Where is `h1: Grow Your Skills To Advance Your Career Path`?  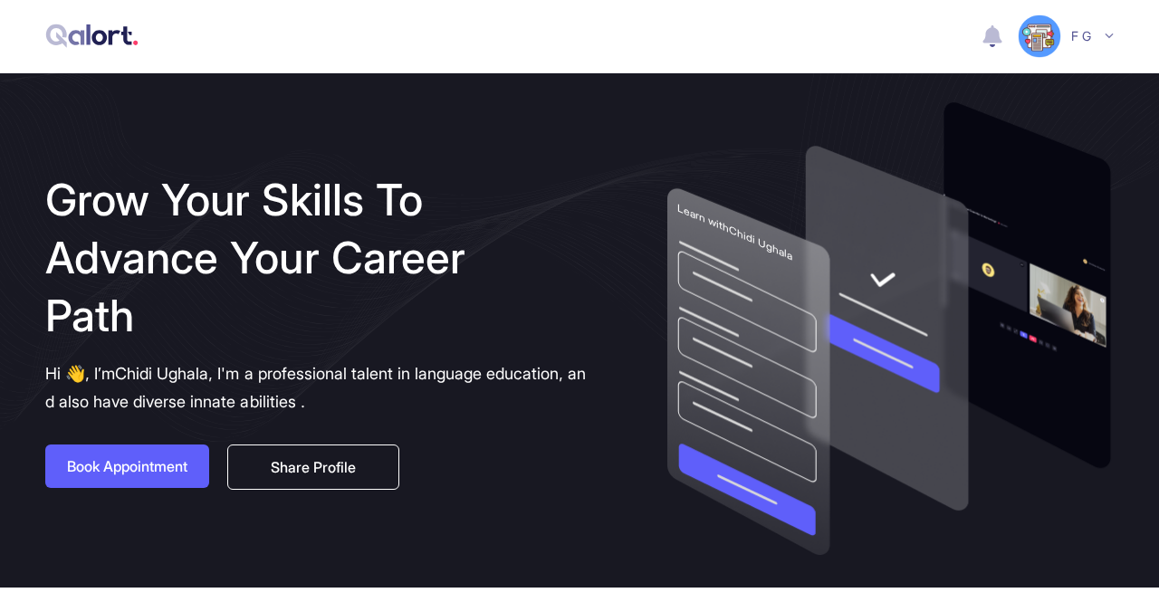 h1: Grow Your Skills To Advance Your Career Path is located at coordinates (268, 258).